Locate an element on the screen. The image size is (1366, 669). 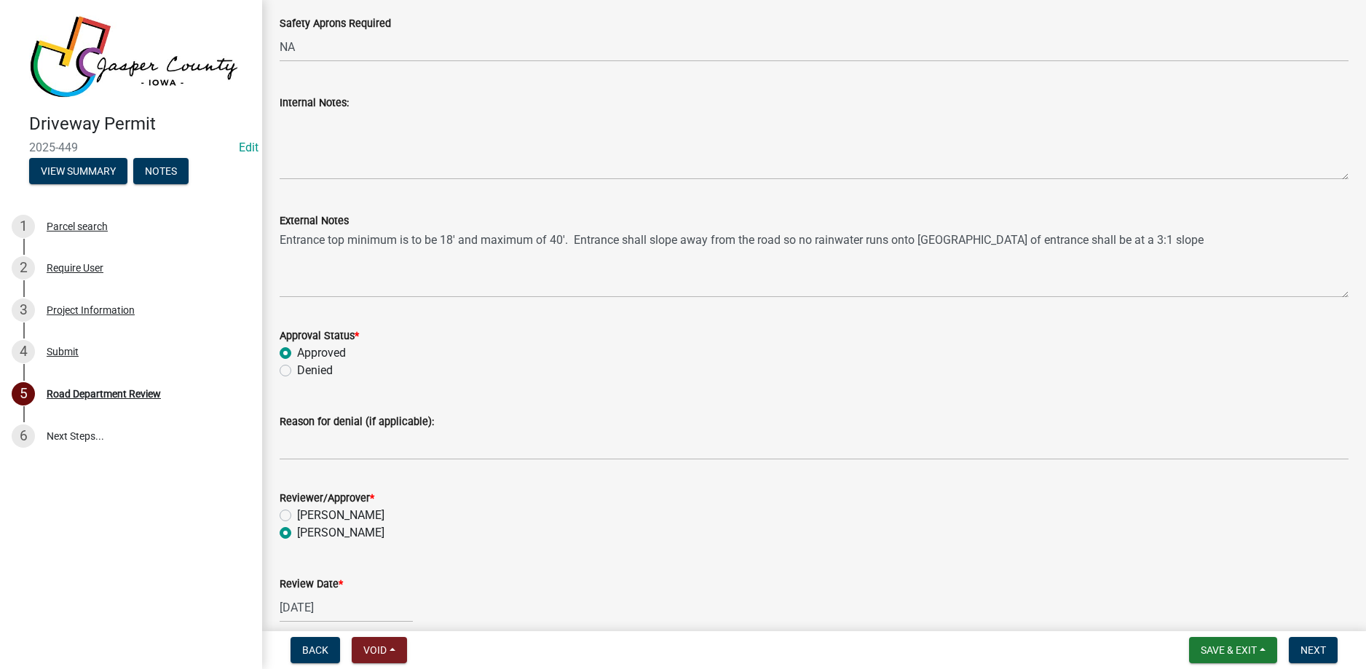
button: Save & Exit is located at coordinates (1233, 650).